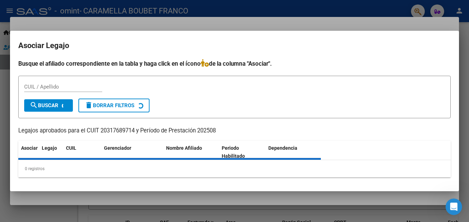  I want to click on span: Periodo Habilitado, so click(233, 152).